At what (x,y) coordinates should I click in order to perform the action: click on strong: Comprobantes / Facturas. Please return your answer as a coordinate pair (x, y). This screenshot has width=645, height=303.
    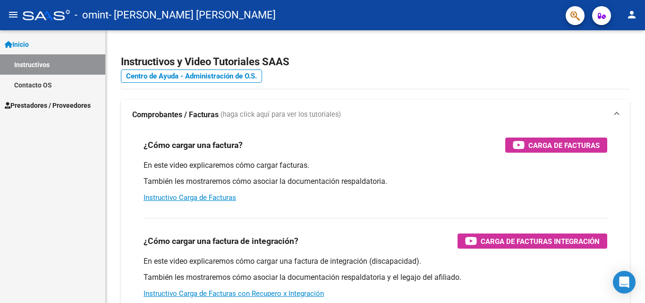
    Looking at the image, I should click on (175, 115).